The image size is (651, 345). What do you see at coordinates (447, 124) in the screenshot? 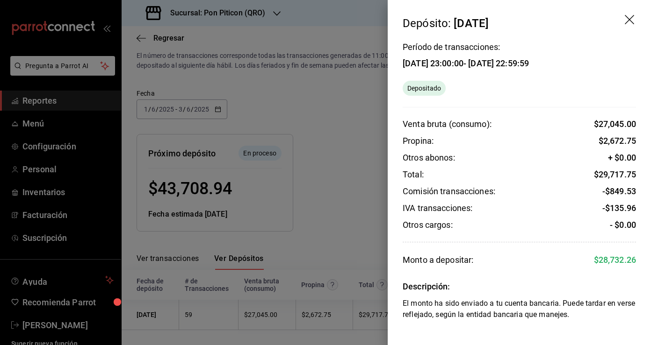
I see `div: Venta bruta (consumo):` at bounding box center [447, 124].